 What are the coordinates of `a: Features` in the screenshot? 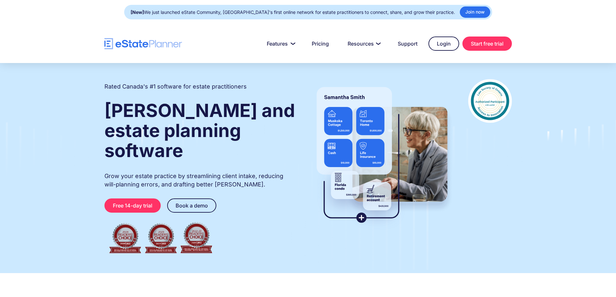 It's located at (280, 44).